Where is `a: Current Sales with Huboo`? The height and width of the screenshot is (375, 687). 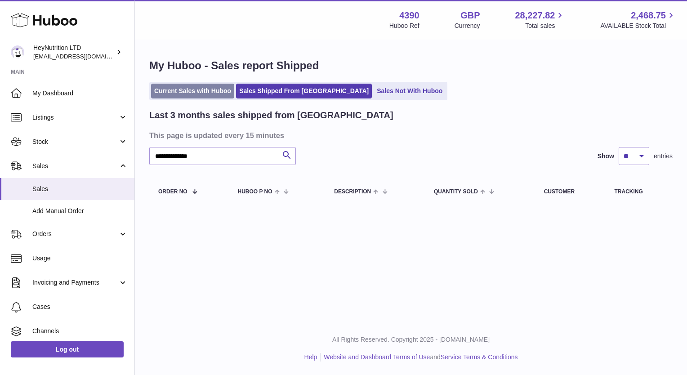 a: Current Sales with Huboo is located at coordinates (192, 91).